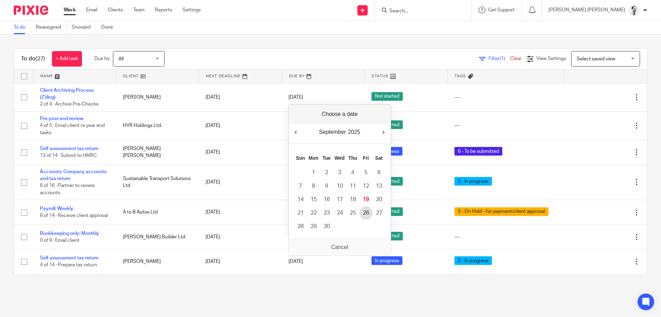 This screenshot has height=317, width=661. I want to click on a: Accounts: Company accounts and tax return, so click(73, 175).